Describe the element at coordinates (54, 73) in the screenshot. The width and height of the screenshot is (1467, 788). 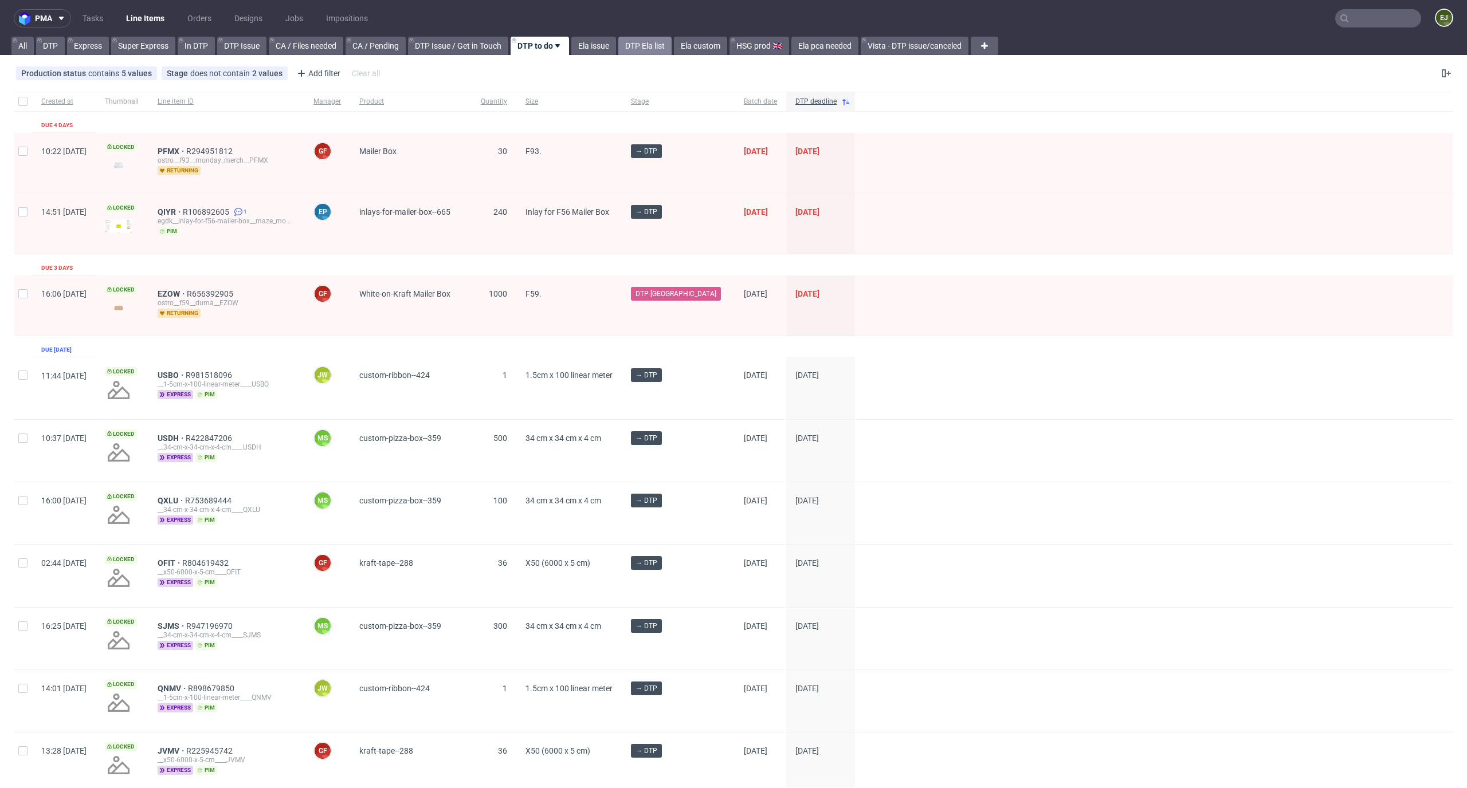
I see `span: Production status` at that location.